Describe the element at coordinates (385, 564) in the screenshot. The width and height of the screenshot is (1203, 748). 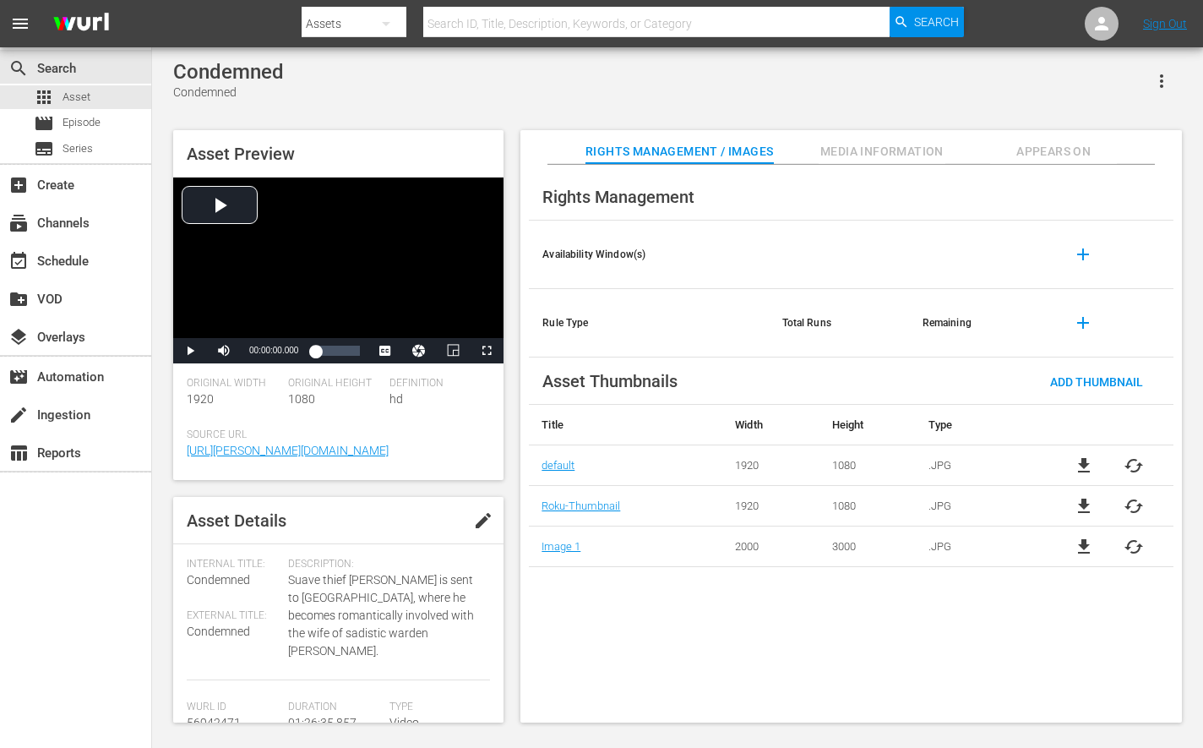
I see `span: Description:` at that location.